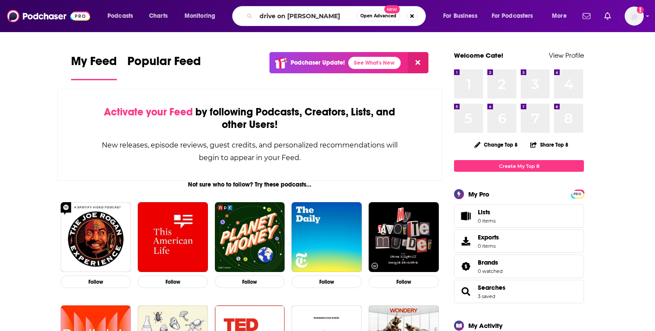 The image size is (655, 331). I want to click on a: My Feed, so click(94, 67).